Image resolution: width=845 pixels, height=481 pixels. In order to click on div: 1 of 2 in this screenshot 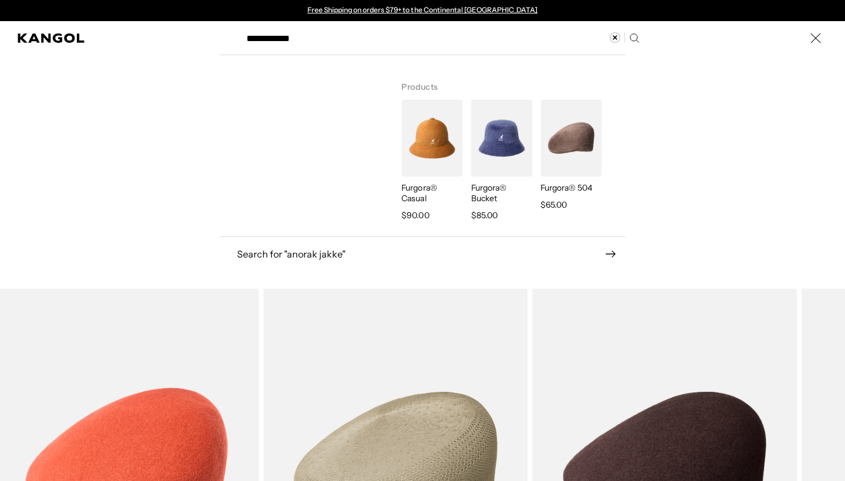, I will do `click(423, 11)`.